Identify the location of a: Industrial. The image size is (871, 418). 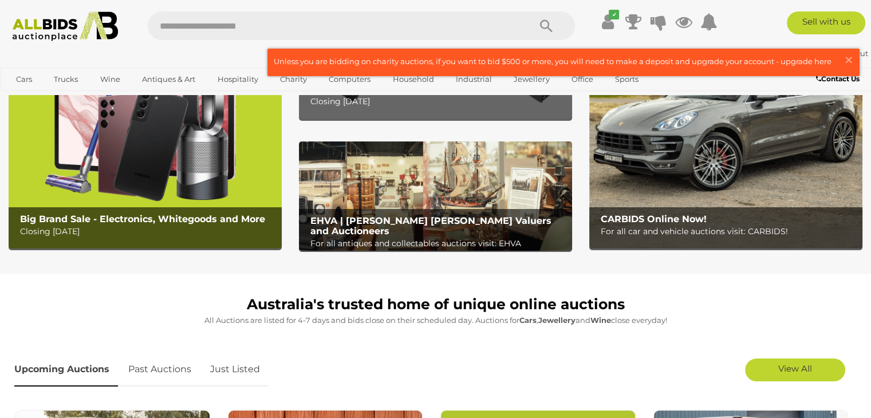
(473, 79).